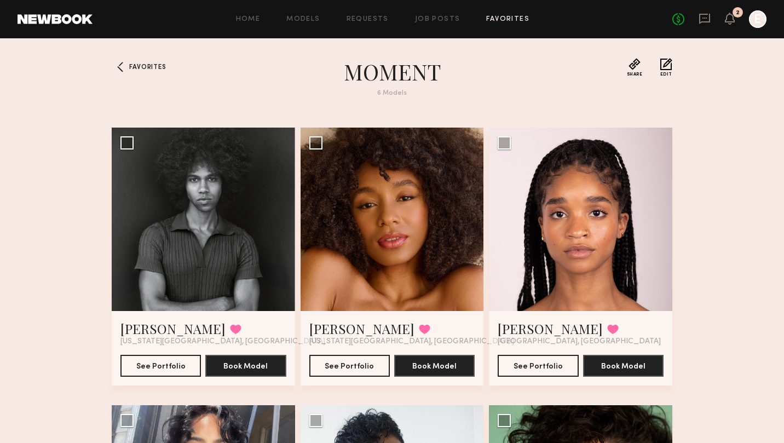  What do you see at coordinates (147, 67) in the screenshot?
I see `span: Favorites` at bounding box center [147, 67].